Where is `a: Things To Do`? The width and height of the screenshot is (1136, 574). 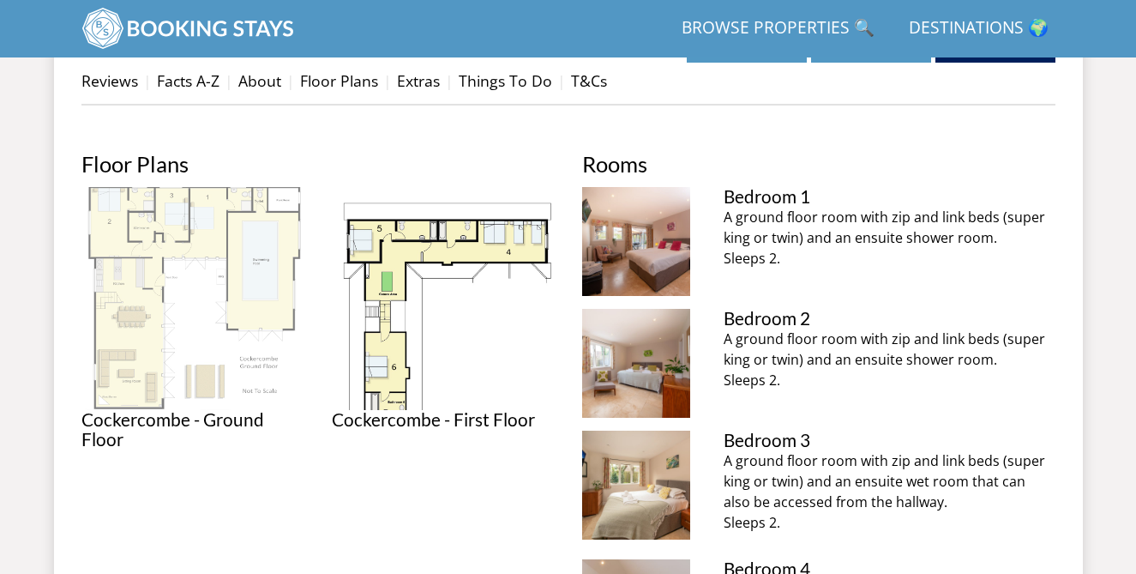 a: Things To Do is located at coordinates (505, 81).